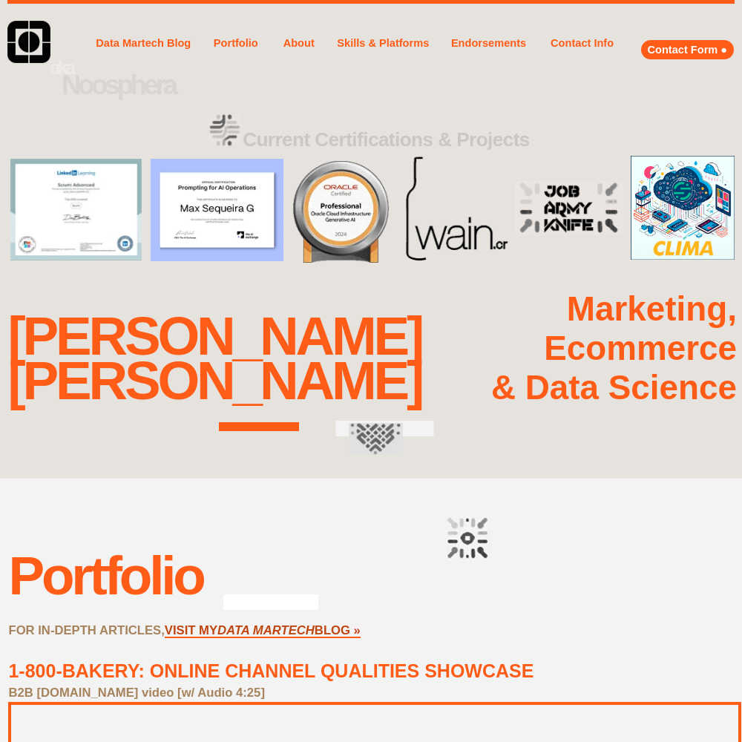 Image resolution: width=742 pixels, height=742 pixels. I want to click on a: VISIT MY, so click(191, 631).